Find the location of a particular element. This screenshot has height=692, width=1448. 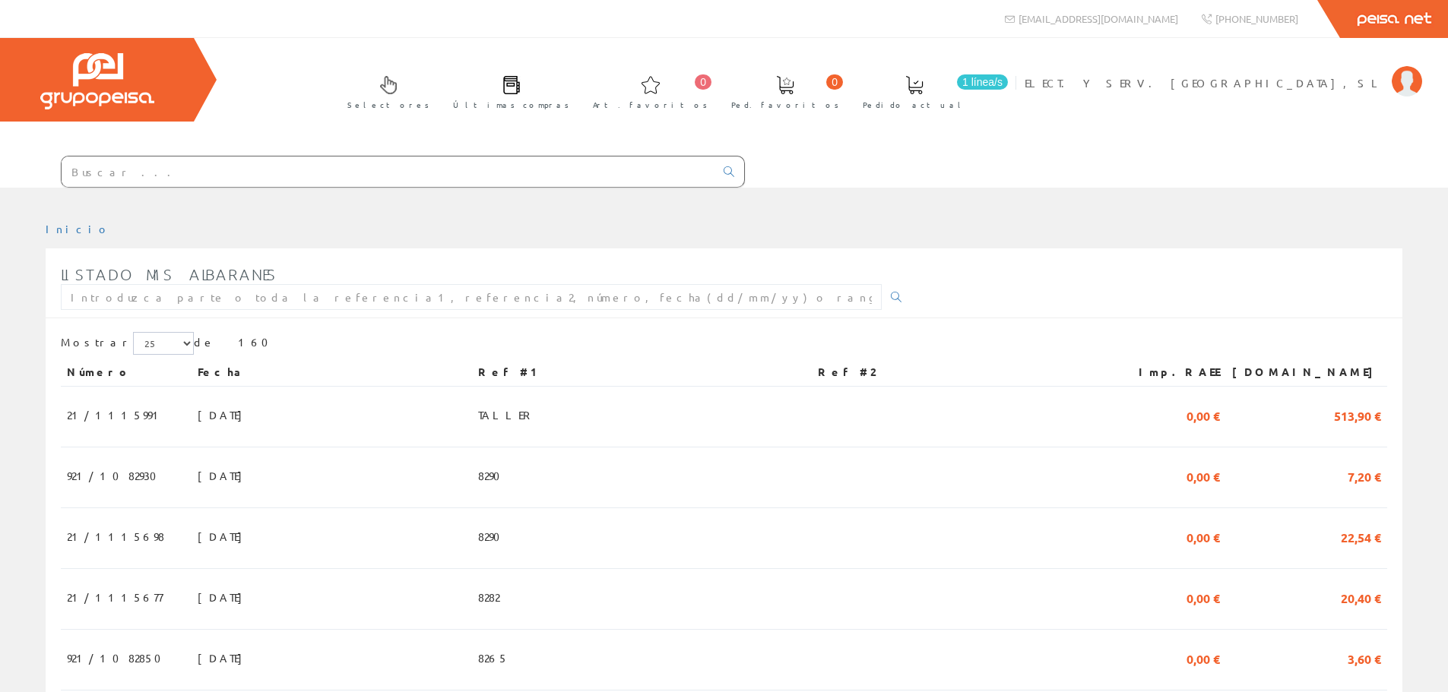

a: Inicio is located at coordinates (78, 229).